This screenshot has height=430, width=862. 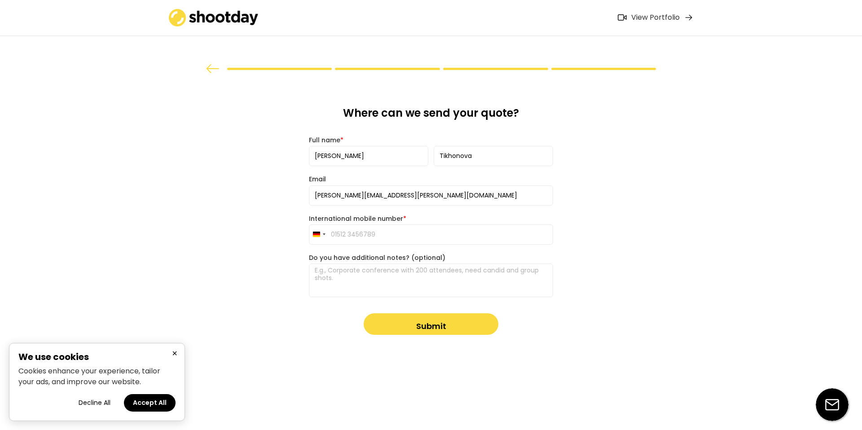 What do you see at coordinates (431, 219) in the screenshot?
I see `div: International mobile number` at bounding box center [431, 219].